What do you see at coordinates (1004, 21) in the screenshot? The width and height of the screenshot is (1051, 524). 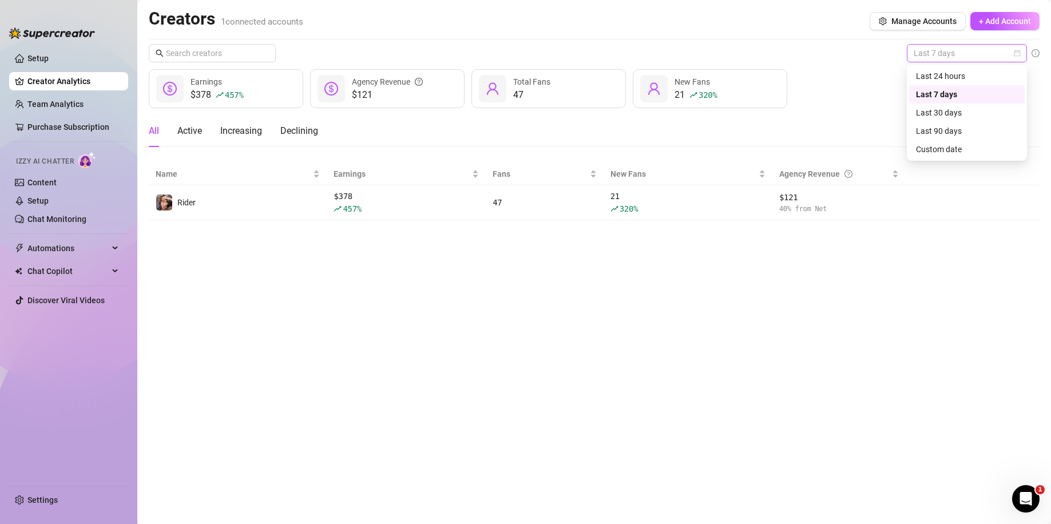 I see `button: + Add Account` at bounding box center [1004, 21].